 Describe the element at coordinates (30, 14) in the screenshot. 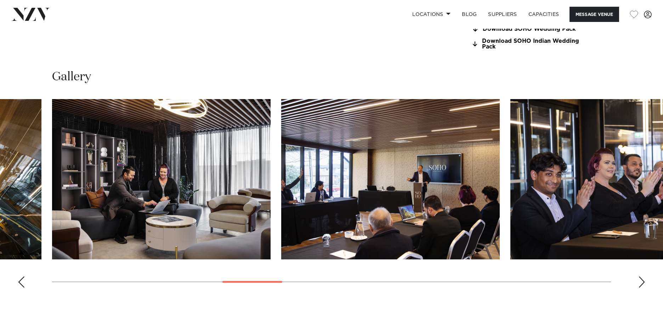

I see `img: nzv-logo.png` at that location.